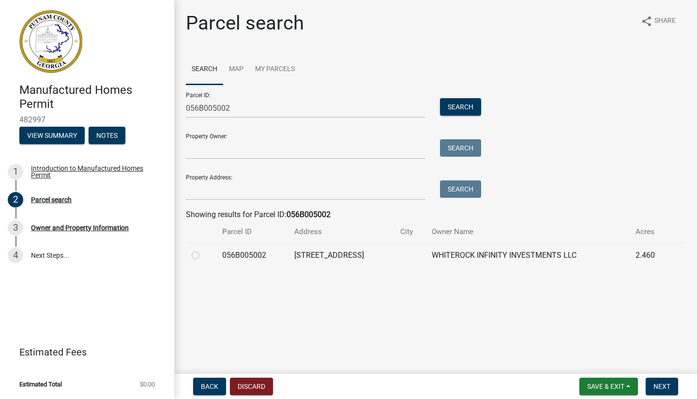 This screenshot has height=399, width=697. What do you see at coordinates (204, 70) in the screenshot?
I see `a: Search` at bounding box center [204, 70].